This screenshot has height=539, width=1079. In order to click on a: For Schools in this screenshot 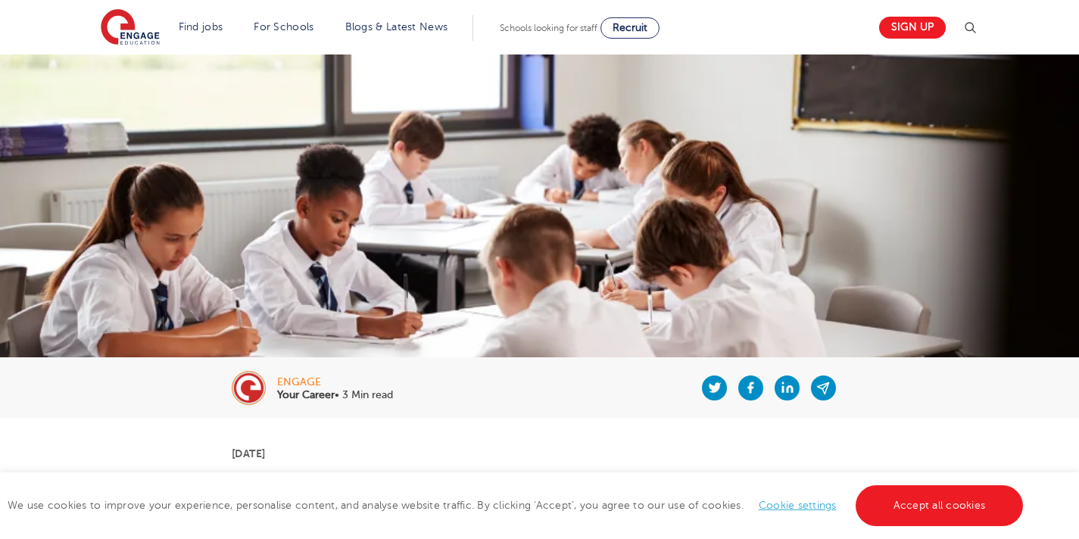, I will do `click(283, 27)`.